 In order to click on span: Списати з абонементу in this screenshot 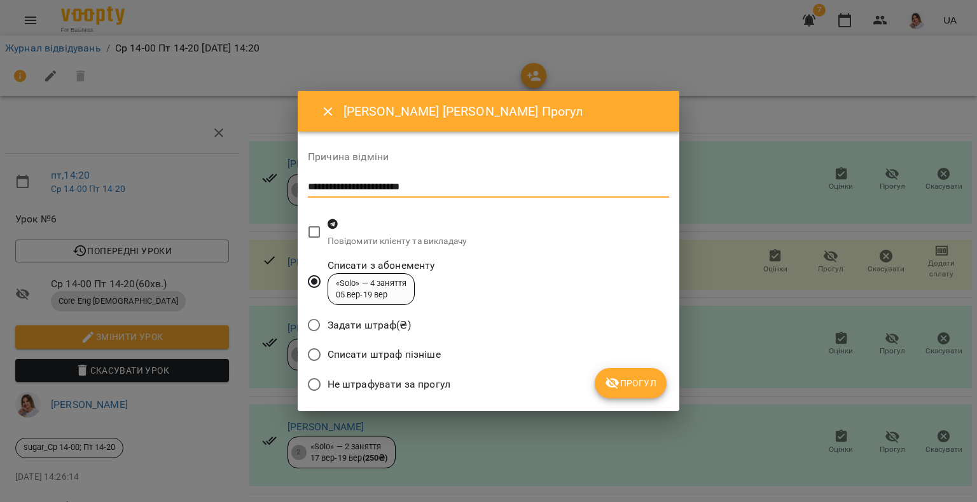, I will do `click(381, 266)`.